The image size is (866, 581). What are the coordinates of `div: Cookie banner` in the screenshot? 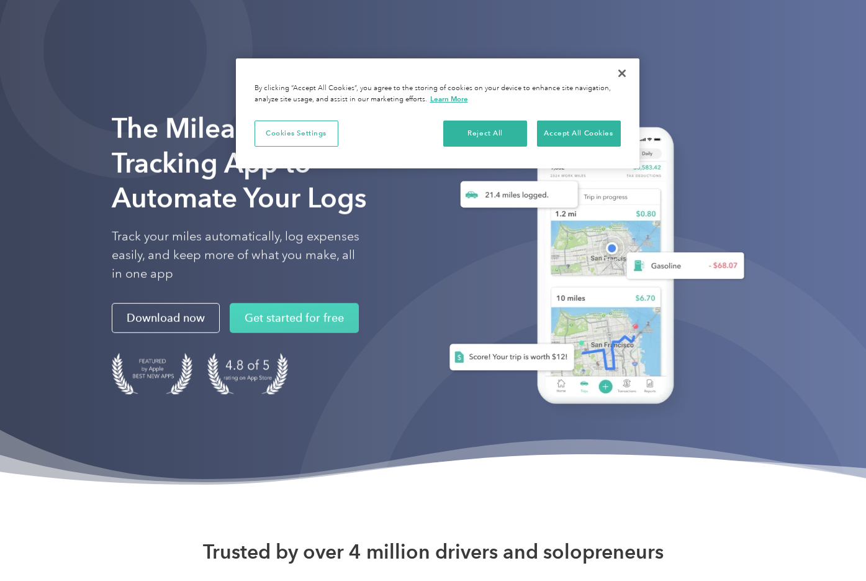 It's located at (438, 113).